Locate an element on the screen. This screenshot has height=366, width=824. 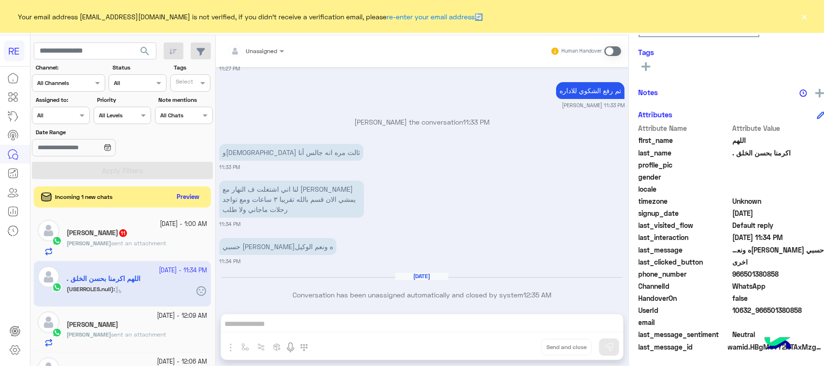
span: signup_date is located at coordinates (685, 213).